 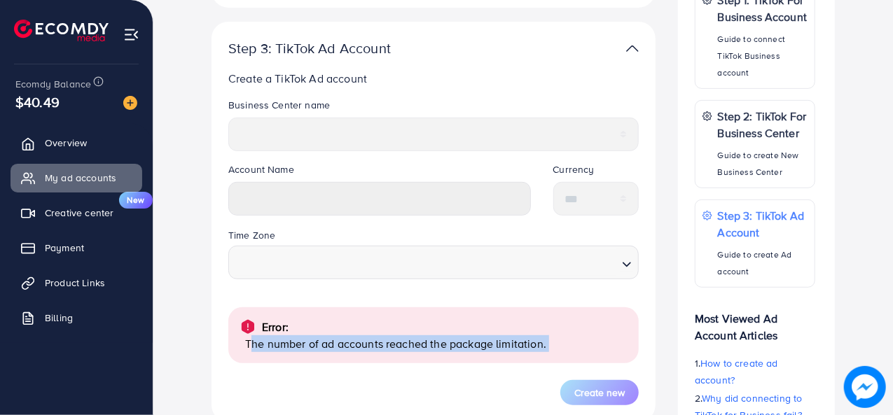 What do you see at coordinates (736, 372) in the screenshot?
I see `span: How to create ad account?` at bounding box center [736, 372].